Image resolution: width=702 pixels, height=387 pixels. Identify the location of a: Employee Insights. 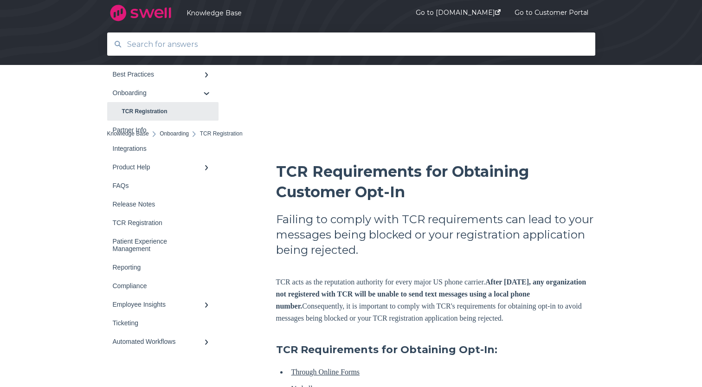
(163, 305).